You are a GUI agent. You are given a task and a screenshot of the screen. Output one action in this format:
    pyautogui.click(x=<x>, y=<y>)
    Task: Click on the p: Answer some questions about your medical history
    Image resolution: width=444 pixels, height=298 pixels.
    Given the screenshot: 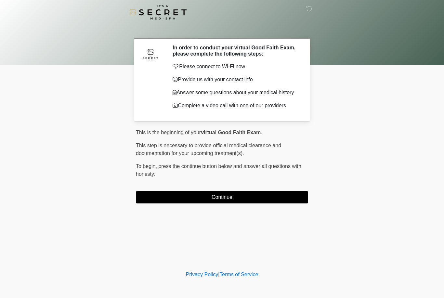 What is the action you would take?
    pyautogui.click(x=235, y=93)
    